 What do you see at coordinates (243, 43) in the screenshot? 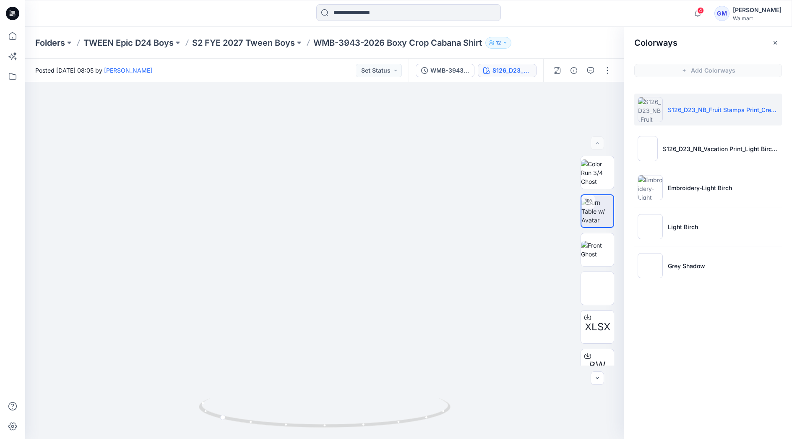
I see `a: S2 FYE 2027 Tween Boys` at bounding box center [243, 43].